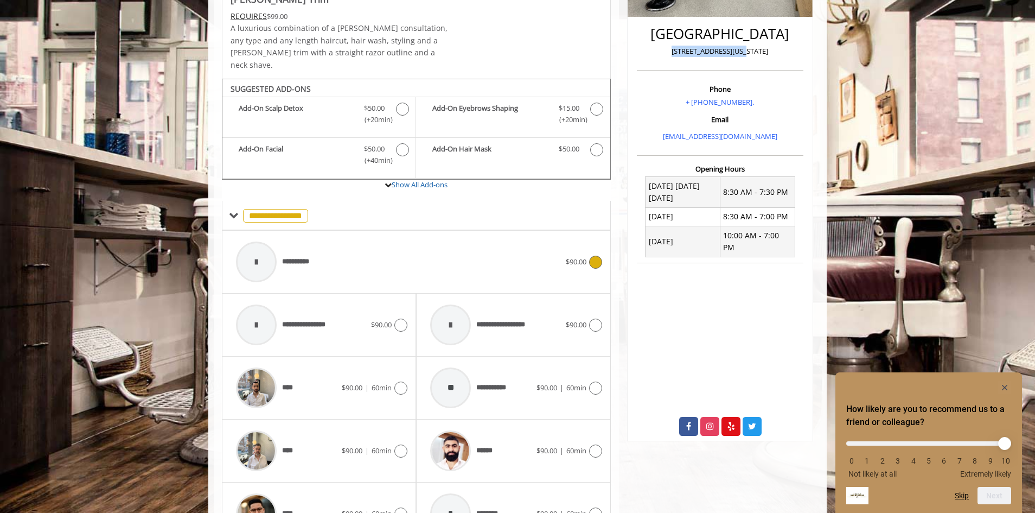 This screenshot has width=1035, height=513. Describe the element at coordinates (249, 16) in the screenshot. I see `span: This service needs some Advance to be paid before we block your appointment` at that location.